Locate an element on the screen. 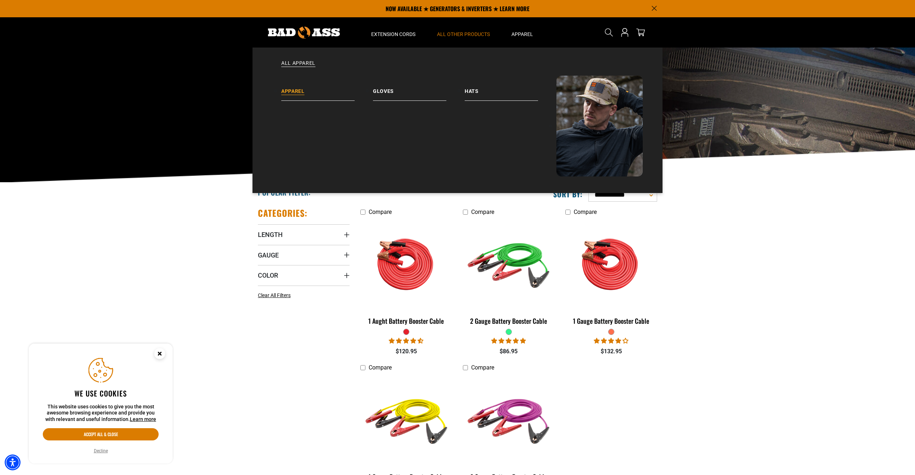 This screenshot has height=475, width=915. div: 1 Aught Battery Booster Cable is located at coordinates (406, 321).